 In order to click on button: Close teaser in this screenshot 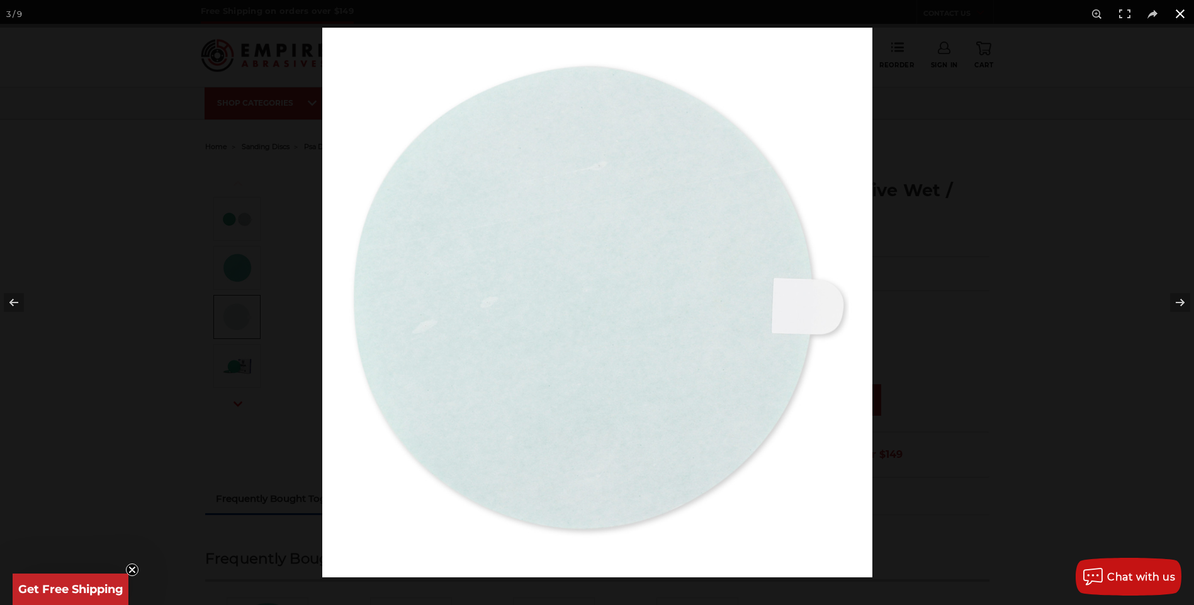, I will do `click(132, 570)`.